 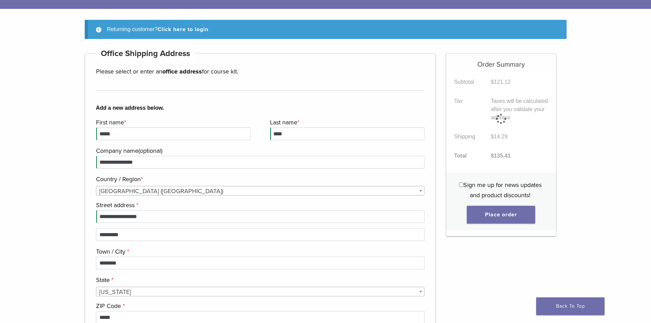 What do you see at coordinates (146, 54) in the screenshot?
I see `h4: Office Shipping Address` at bounding box center [146, 54].